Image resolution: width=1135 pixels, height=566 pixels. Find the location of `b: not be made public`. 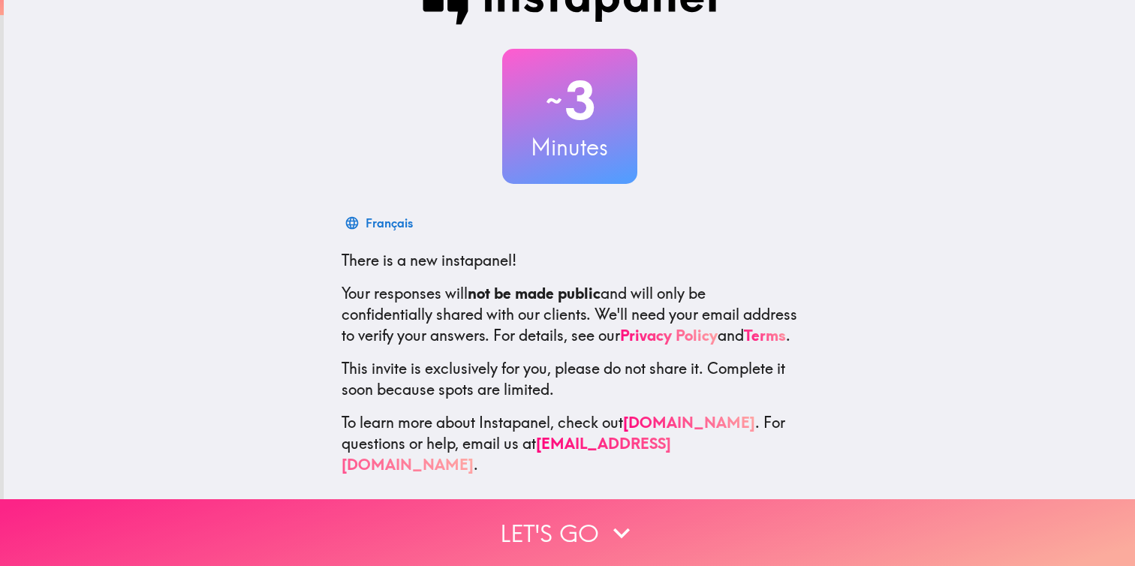

b: not be made public is located at coordinates (534, 293).